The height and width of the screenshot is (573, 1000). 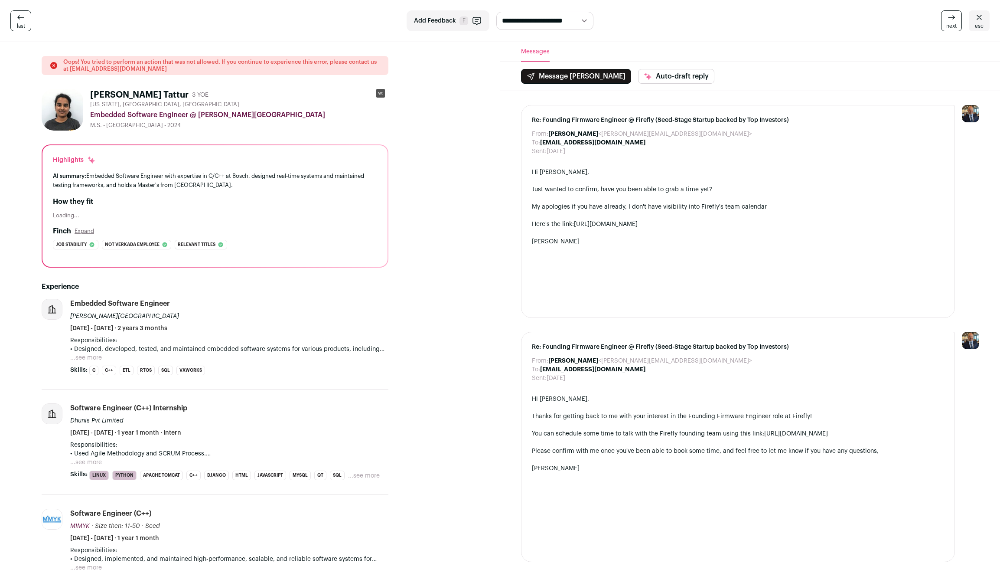 What do you see at coordinates (74, 160) in the screenshot?
I see `div: Highlights` at bounding box center [74, 160].